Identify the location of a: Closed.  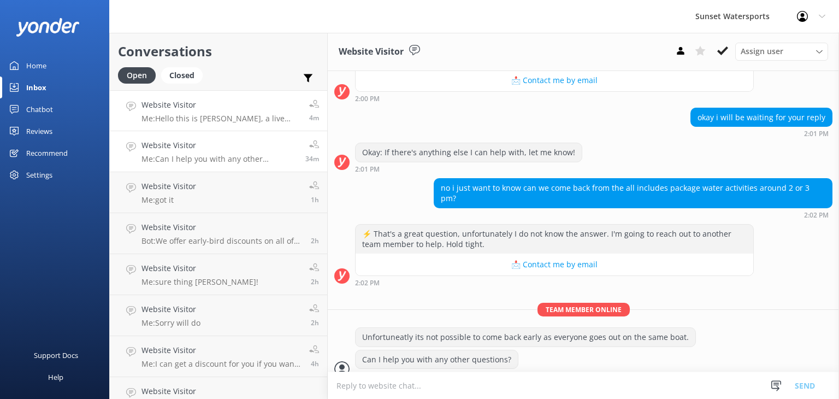
(185, 75).